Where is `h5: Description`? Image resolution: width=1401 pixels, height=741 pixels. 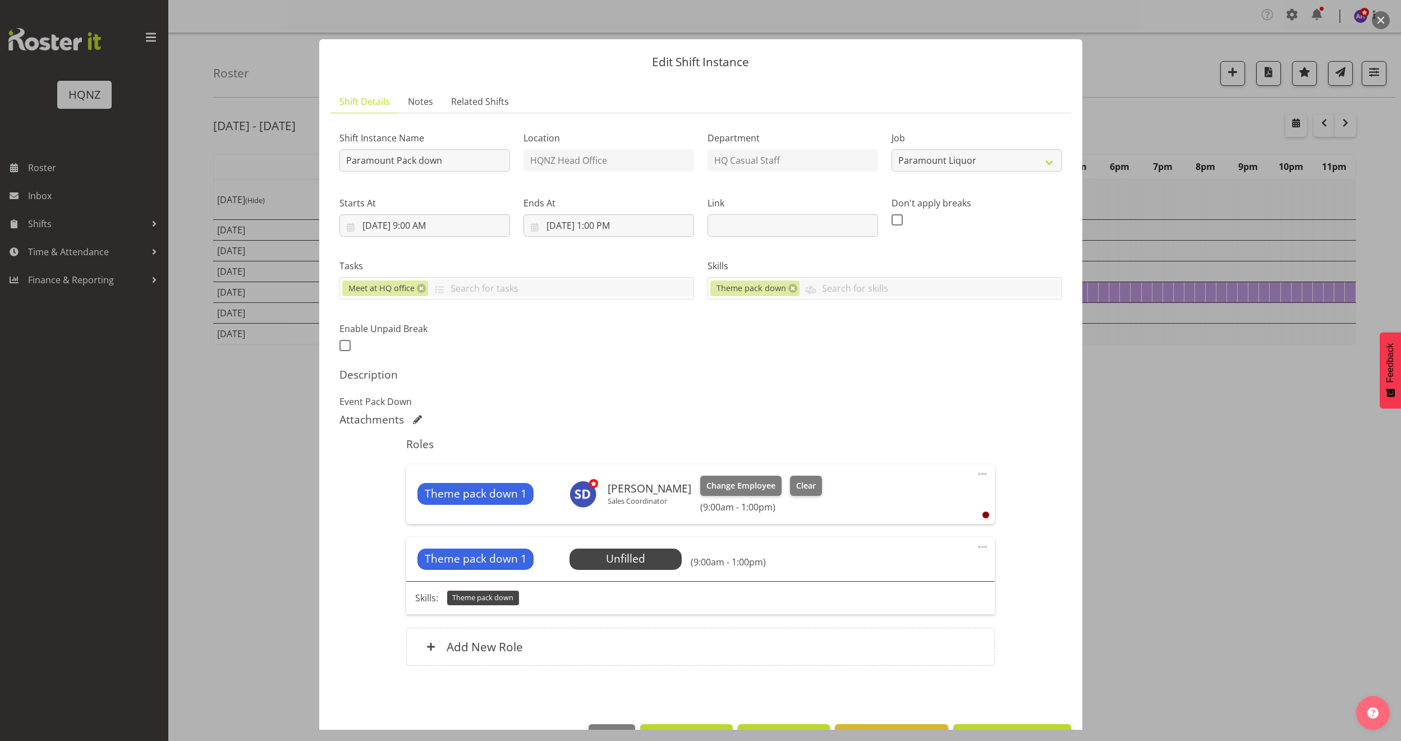 h5: Description is located at coordinates (701, 375).